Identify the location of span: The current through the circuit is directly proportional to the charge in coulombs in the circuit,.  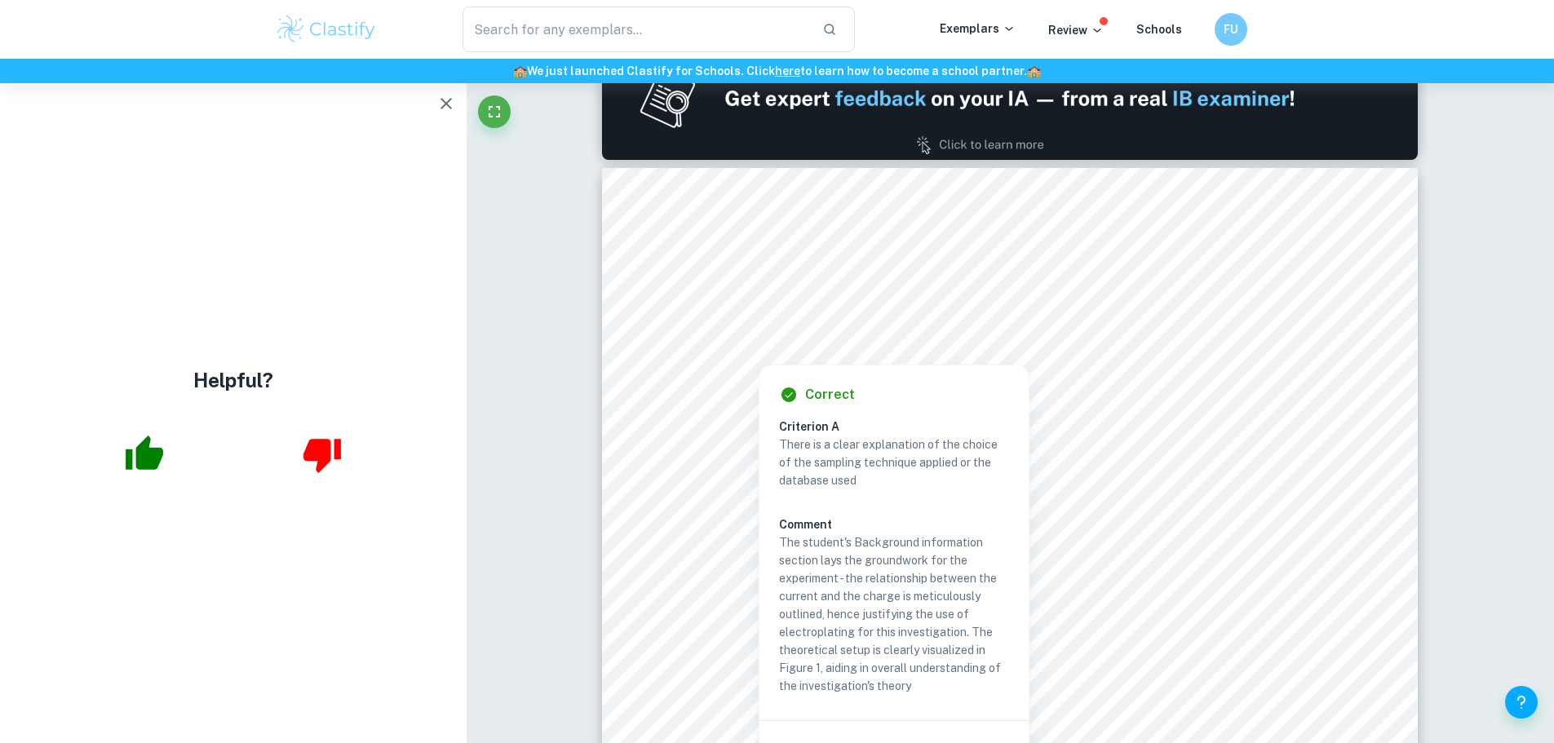
(1010, 274).